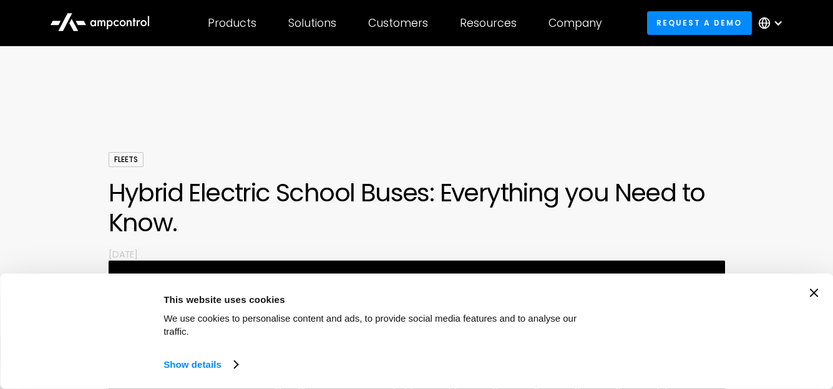 The width and height of the screenshot is (833, 389). Describe the element at coordinates (200, 365) in the screenshot. I see `a: Show details` at that location.